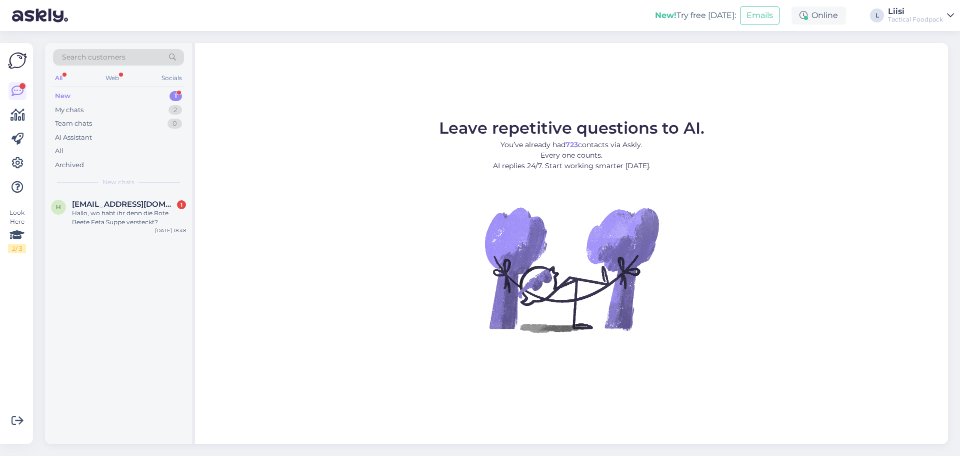 This screenshot has width=960, height=456. I want to click on div: AI Assistant, so click(74, 138).